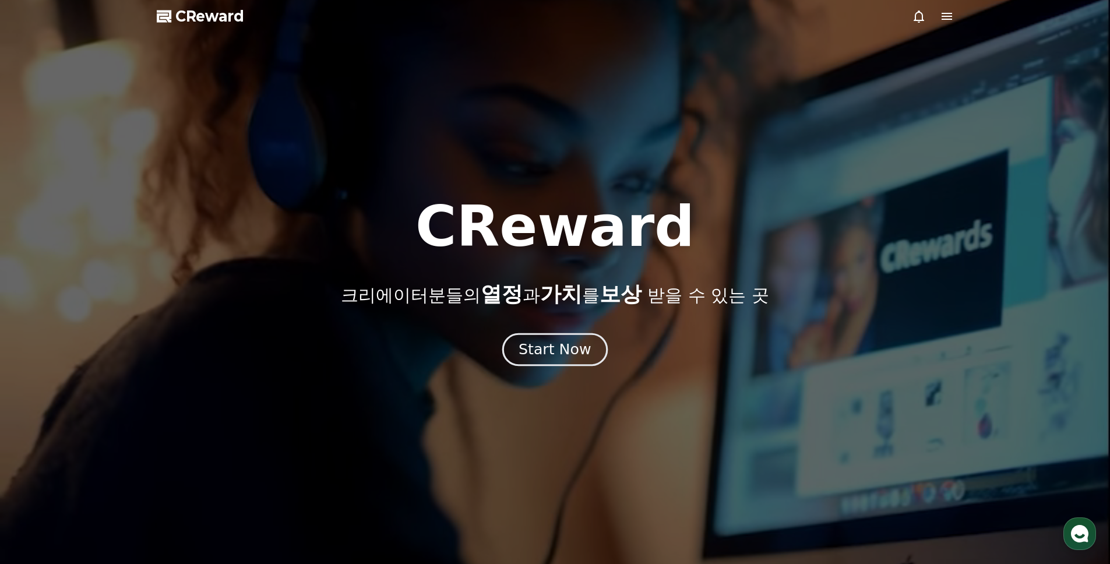 This screenshot has height=564, width=1110. I want to click on h1: CReward, so click(555, 227).